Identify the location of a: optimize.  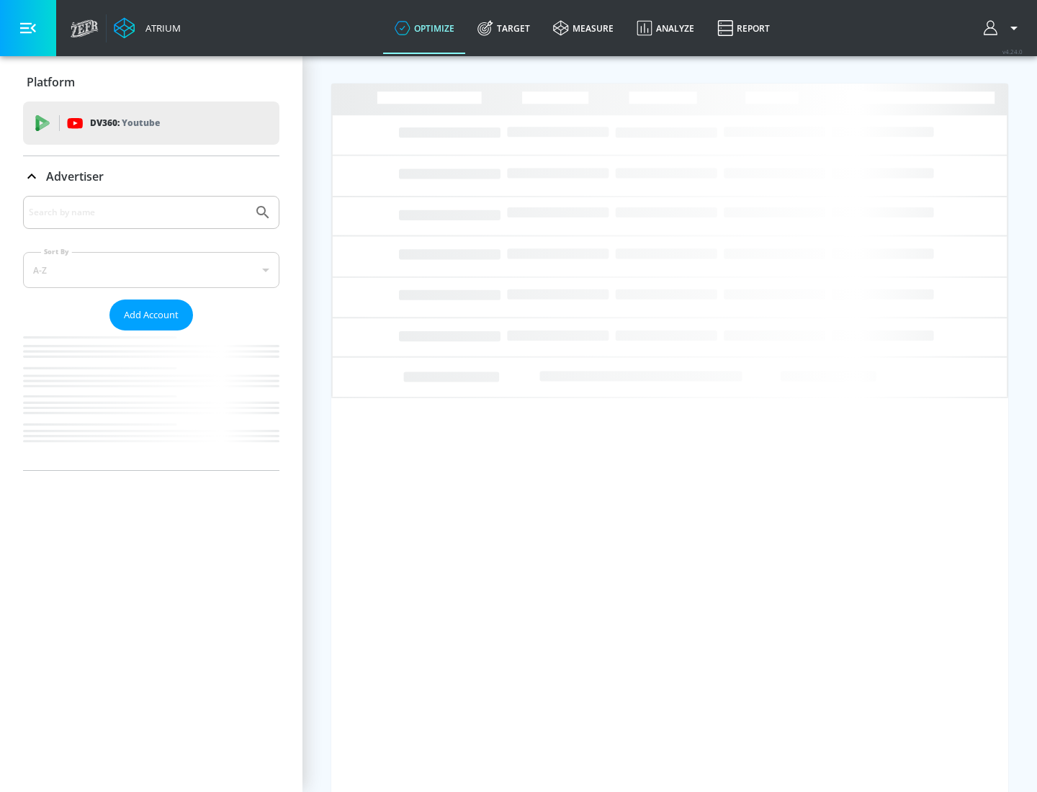
(424, 28).